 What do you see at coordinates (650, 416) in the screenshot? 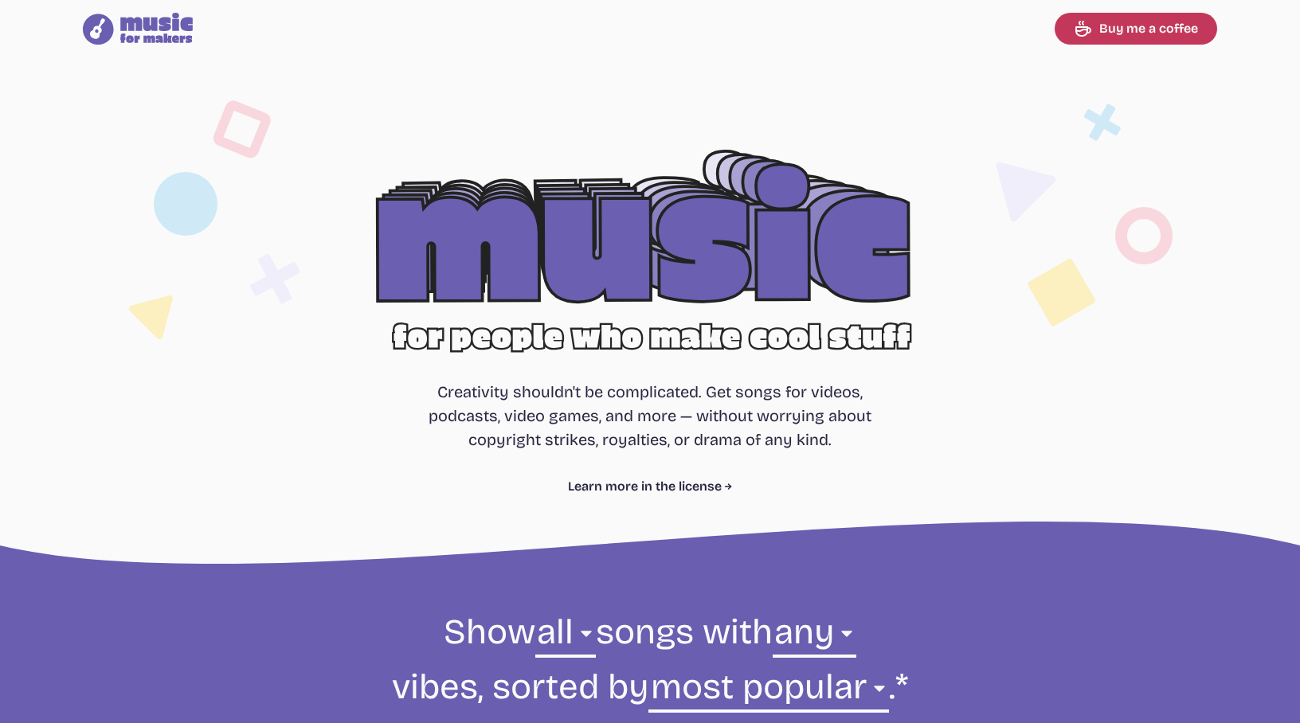
I see `p: Creativity shouldn't be complicated. Get songs for videos, podcasts, video games, and more — with...` at bounding box center [650, 416].